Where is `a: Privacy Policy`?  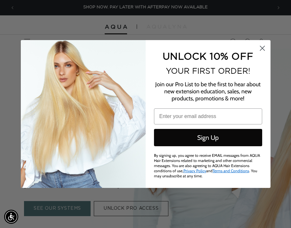
a: Privacy Policy is located at coordinates (195, 170).